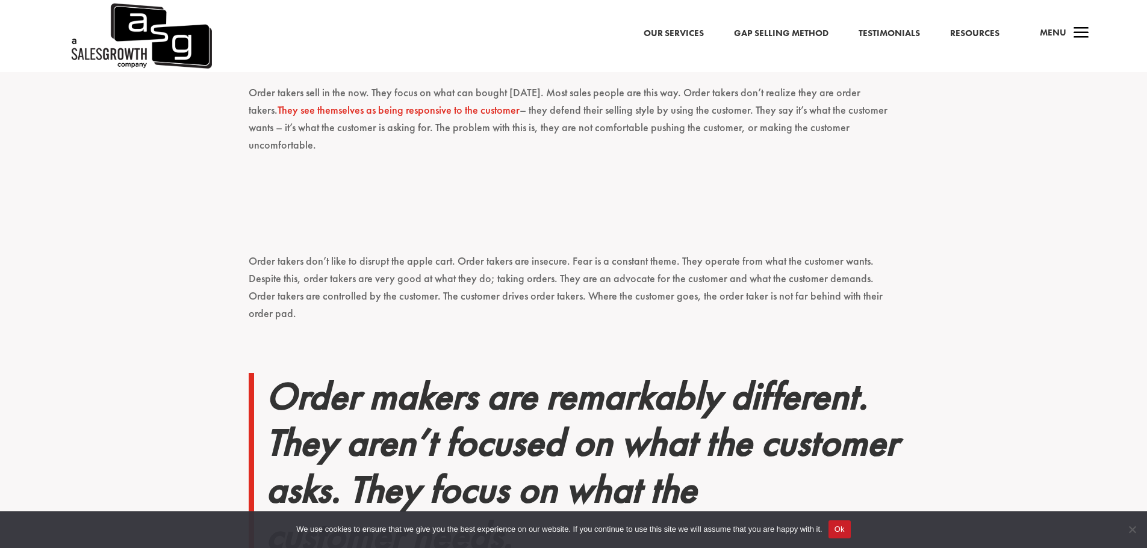  Describe the element at coordinates (781, 34) in the screenshot. I see `a: Gap Selling Method` at that location.